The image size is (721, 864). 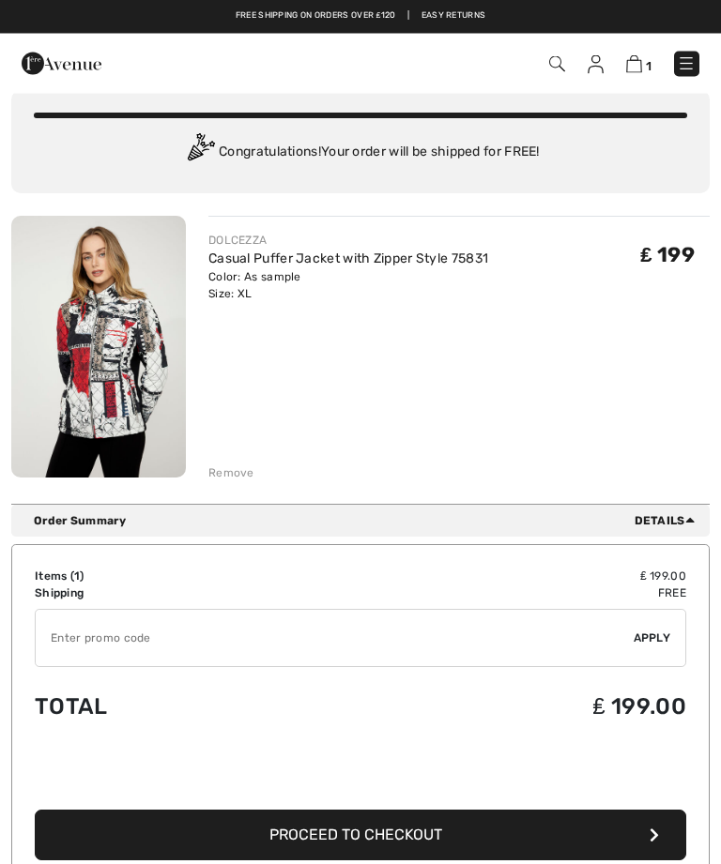 I want to click on a: 1, so click(x=638, y=64).